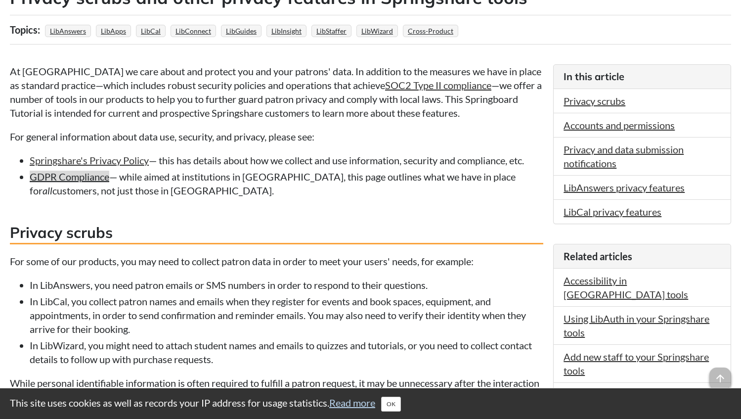  Describe the element at coordinates (720, 378) in the screenshot. I see `span: arrow_upward` at that location.